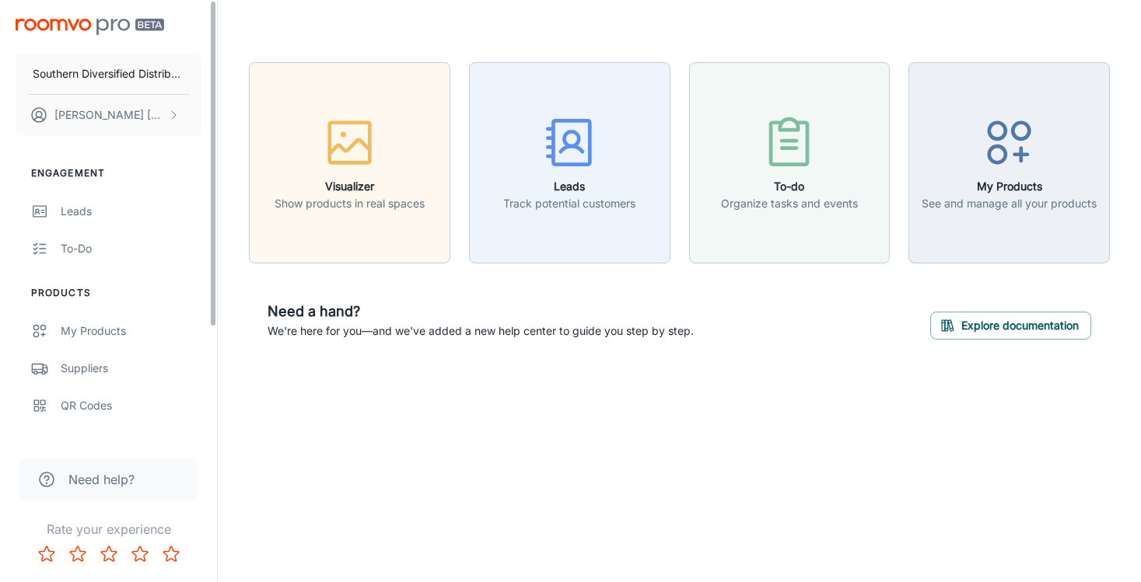 The width and height of the screenshot is (1141, 582). Describe the element at coordinates (789, 187) in the screenshot. I see `h6: To-do` at that location.